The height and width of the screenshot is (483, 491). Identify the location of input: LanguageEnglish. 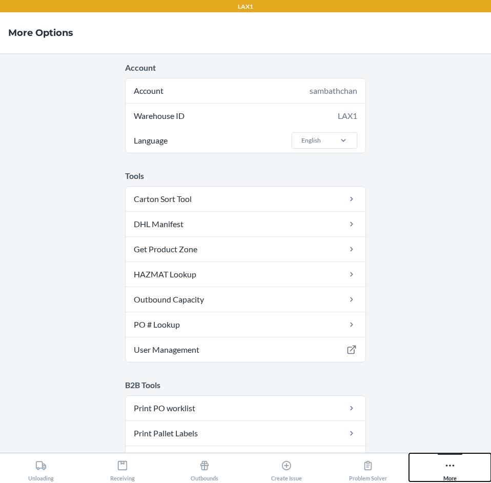
(301, 140).